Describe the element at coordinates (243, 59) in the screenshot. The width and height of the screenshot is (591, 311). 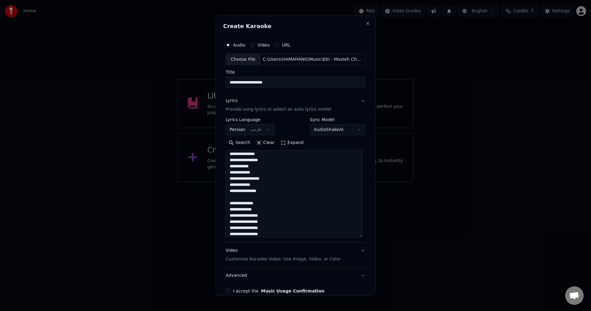
I see `div: Choose File` at that location.